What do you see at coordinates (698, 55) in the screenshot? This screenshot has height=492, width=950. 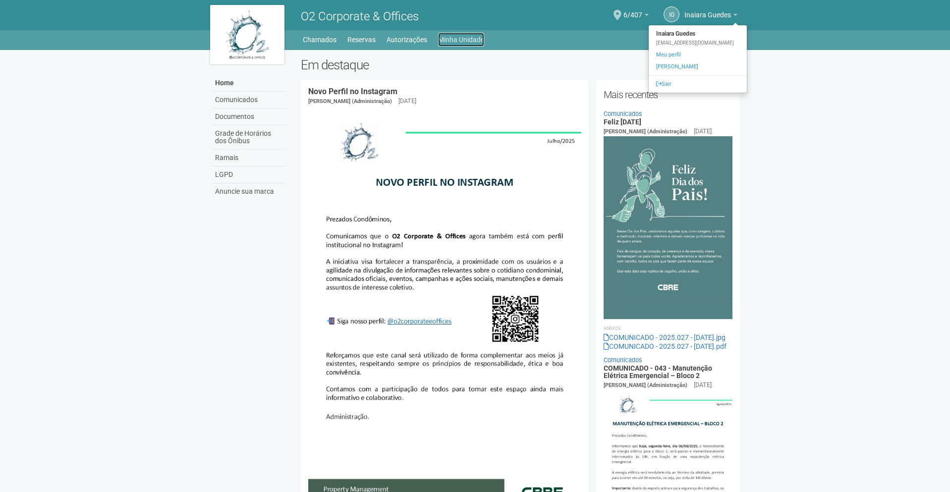 I see `a: Meu perfil` at bounding box center [698, 55].